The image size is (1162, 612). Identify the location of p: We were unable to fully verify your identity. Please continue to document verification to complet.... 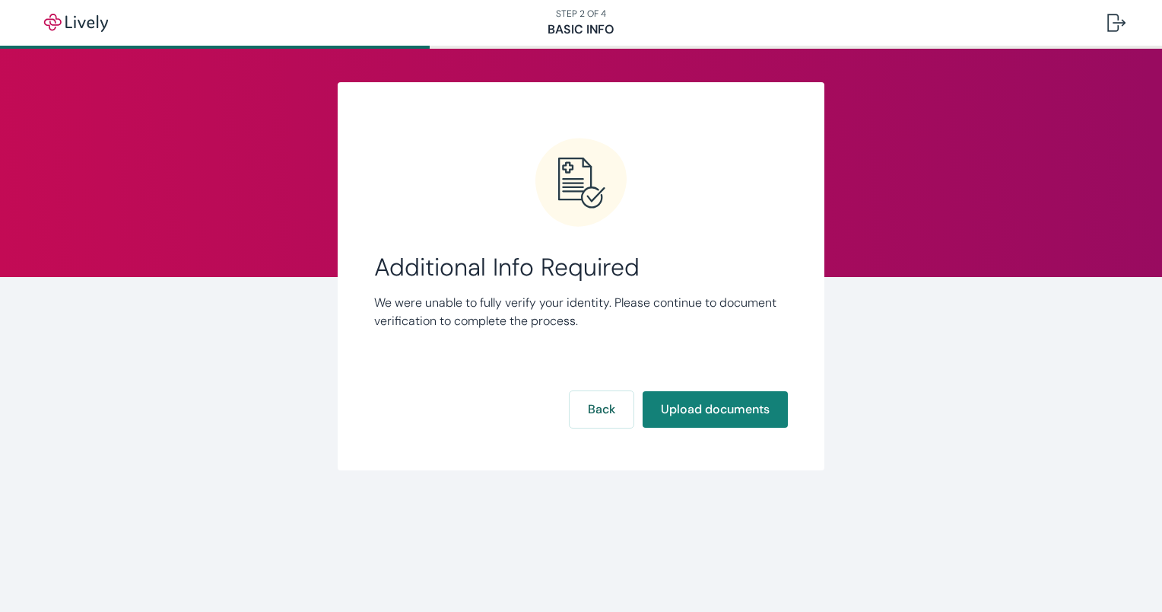
(581, 312).